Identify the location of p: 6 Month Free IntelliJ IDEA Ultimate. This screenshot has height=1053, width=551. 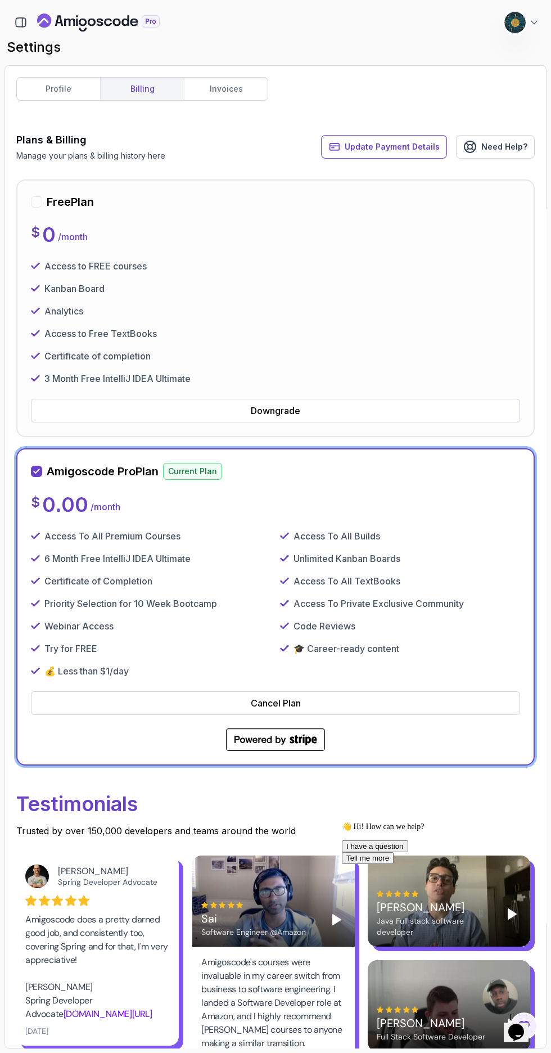
(118, 559).